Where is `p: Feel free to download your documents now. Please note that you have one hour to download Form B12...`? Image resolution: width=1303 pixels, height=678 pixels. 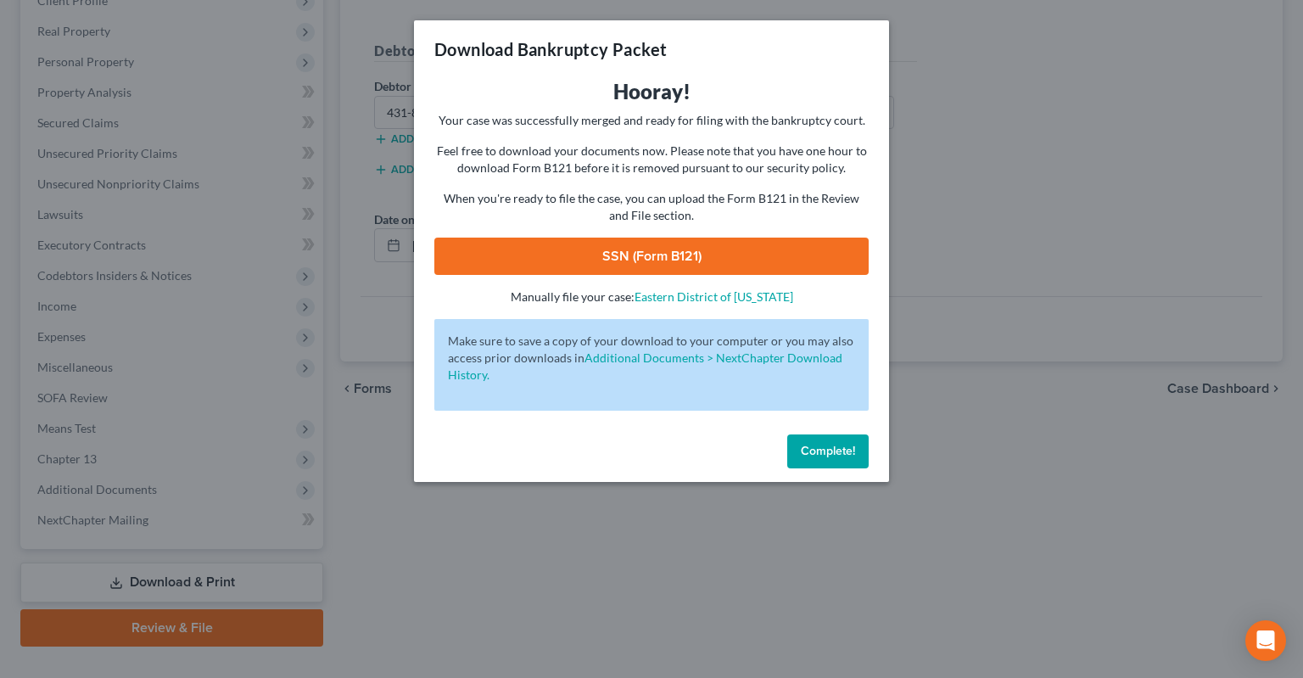
p: Feel free to download your documents now. Please note that you have one hour to download Form B12... is located at coordinates (651, 159).